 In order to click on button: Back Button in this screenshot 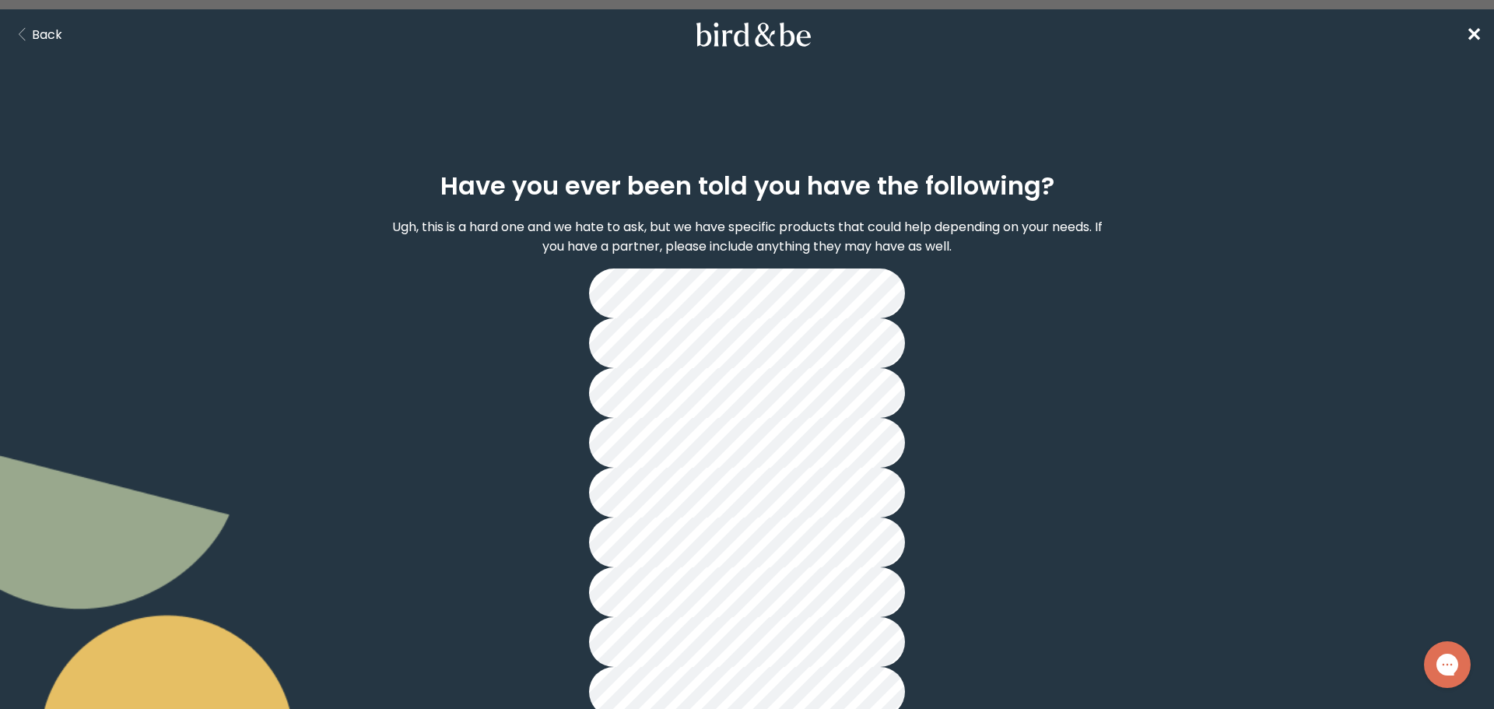, I will do `click(37, 34)`.